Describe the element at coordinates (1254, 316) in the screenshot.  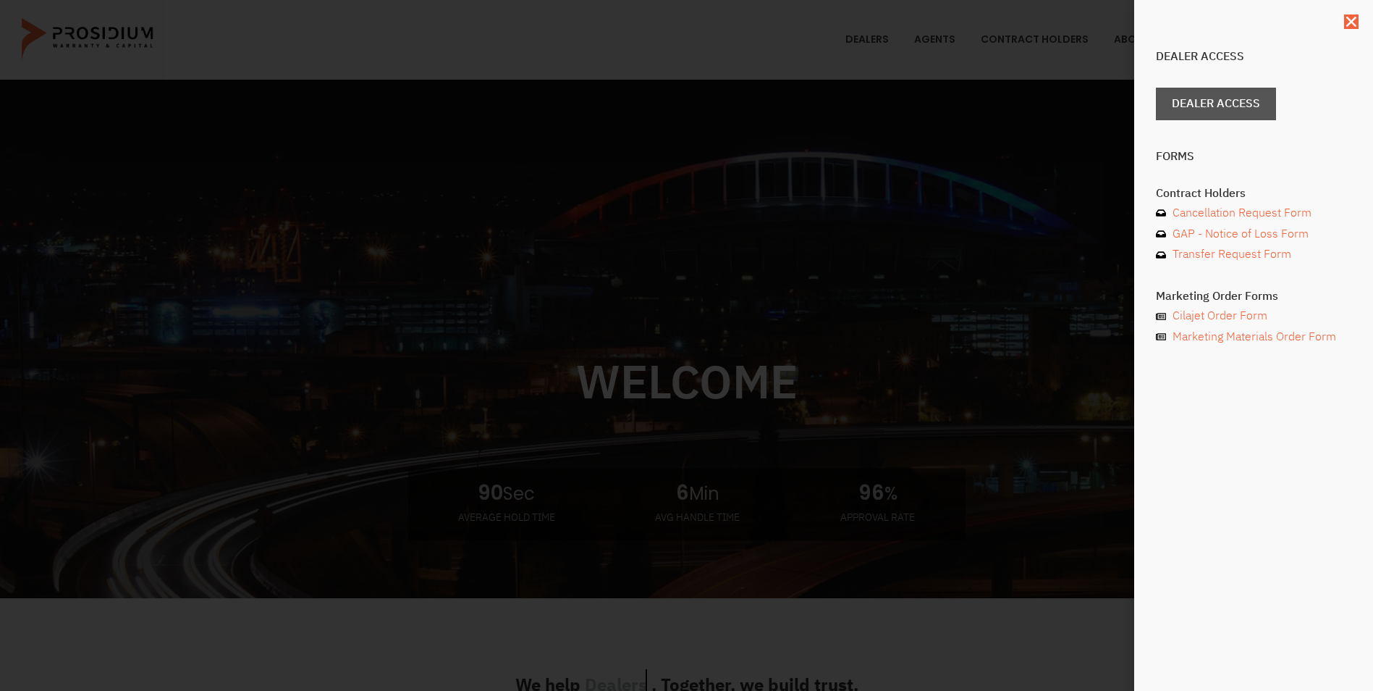
I see `a: Cilajet Order Form` at that location.